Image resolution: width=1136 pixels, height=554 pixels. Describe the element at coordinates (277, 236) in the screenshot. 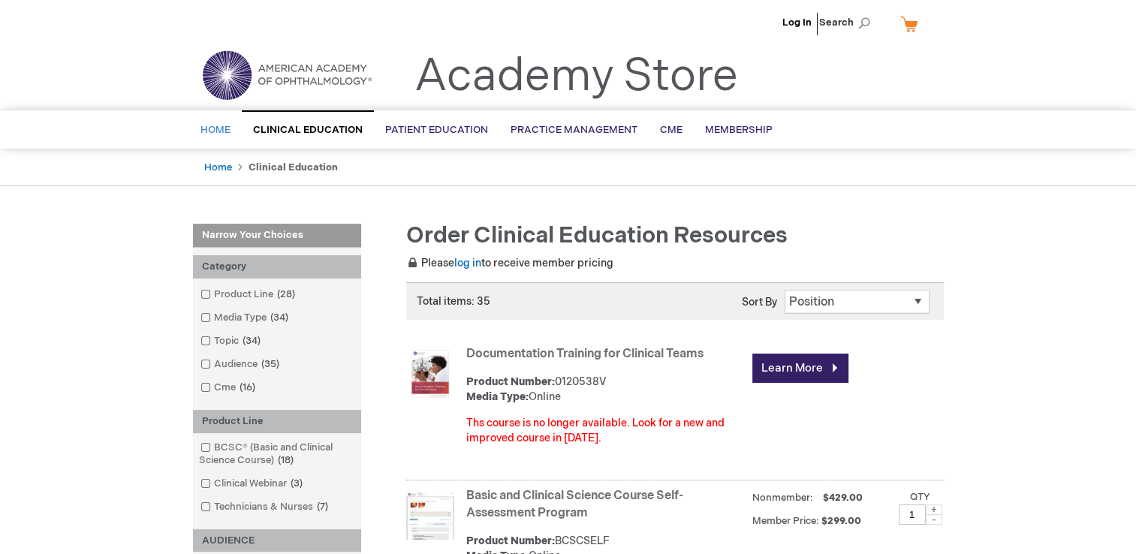

I see `strong: Narrow Your Choices` at that location.